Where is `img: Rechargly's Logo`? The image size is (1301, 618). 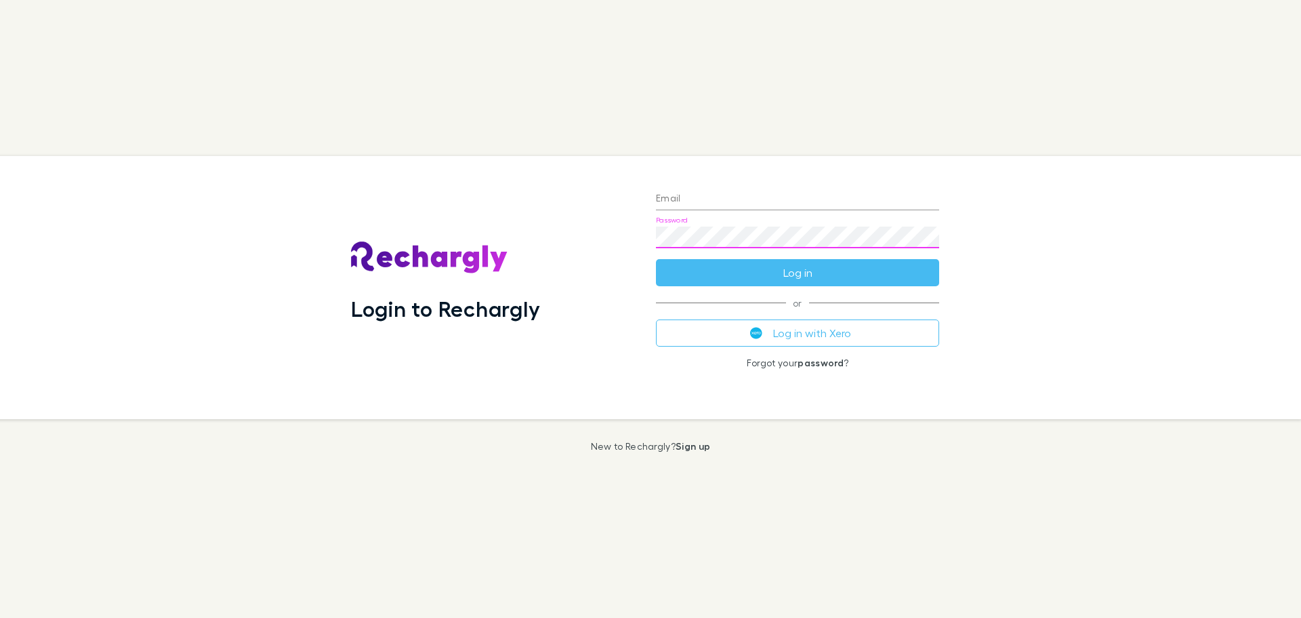
img: Rechargly's Logo is located at coordinates (430, 258).